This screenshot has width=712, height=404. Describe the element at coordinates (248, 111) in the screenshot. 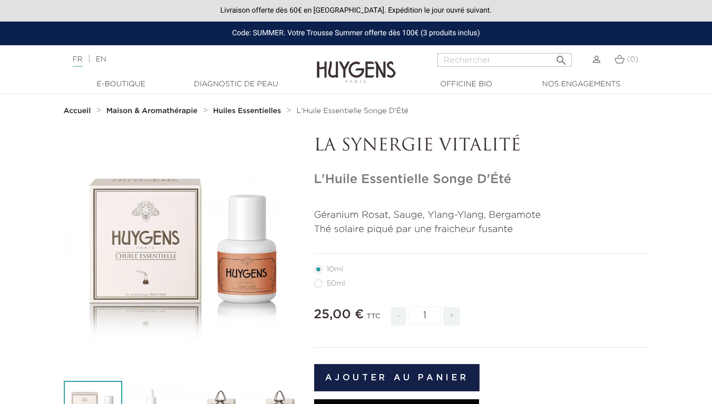

I see `a: Huiles Essentielles` at that location.